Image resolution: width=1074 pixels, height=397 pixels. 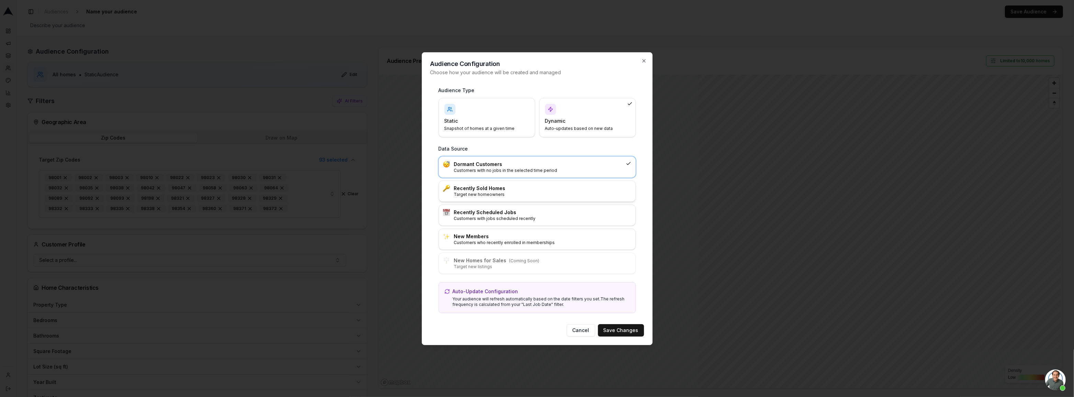 What do you see at coordinates (543, 267) in the screenshot?
I see `p: Target new listings` at bounding box center [543, 267].